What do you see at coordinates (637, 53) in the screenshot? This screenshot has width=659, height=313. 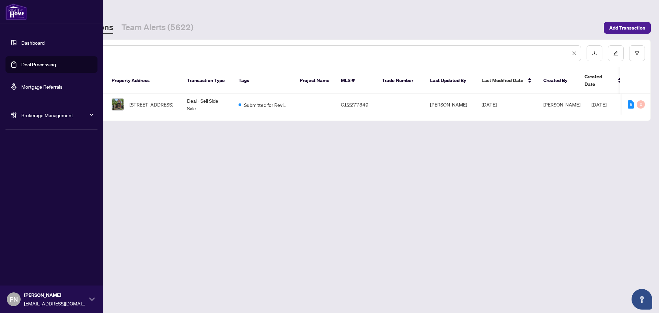 I see `span: filter` at bounding box center [637, 53].